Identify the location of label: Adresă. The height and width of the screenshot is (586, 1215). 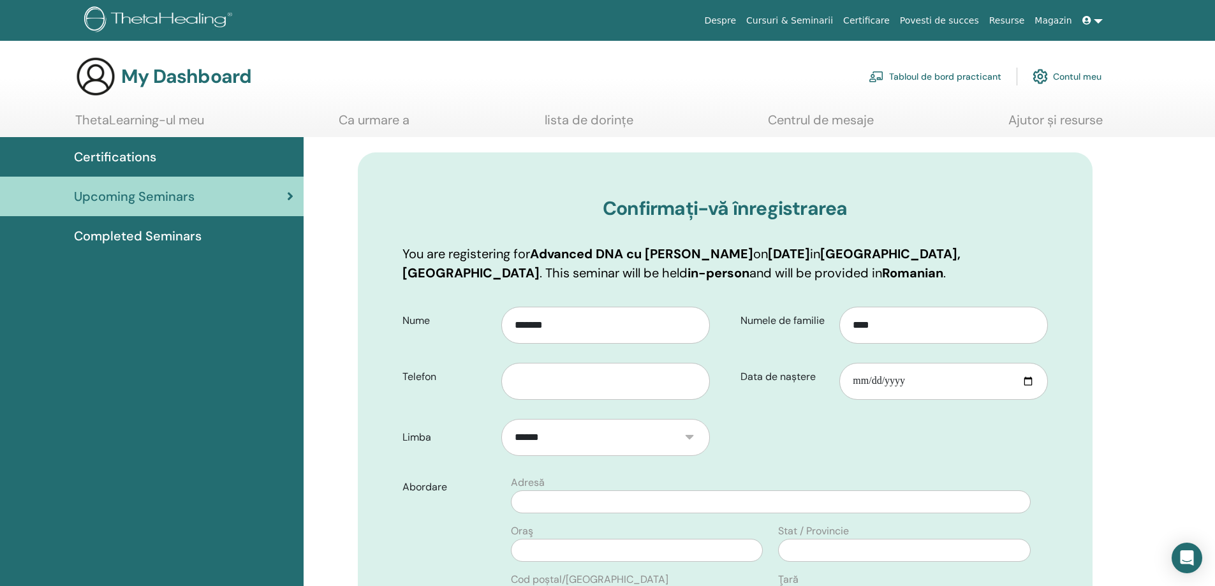
(528, 483).